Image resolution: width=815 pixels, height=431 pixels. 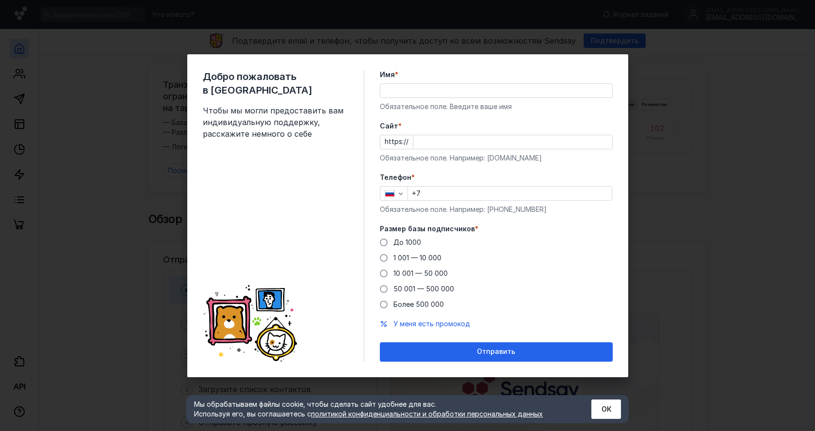 What do you see at coordinates (419, 304) in the screenshot?
I see `span: Более 500 000` at bounding box center [419, 304].